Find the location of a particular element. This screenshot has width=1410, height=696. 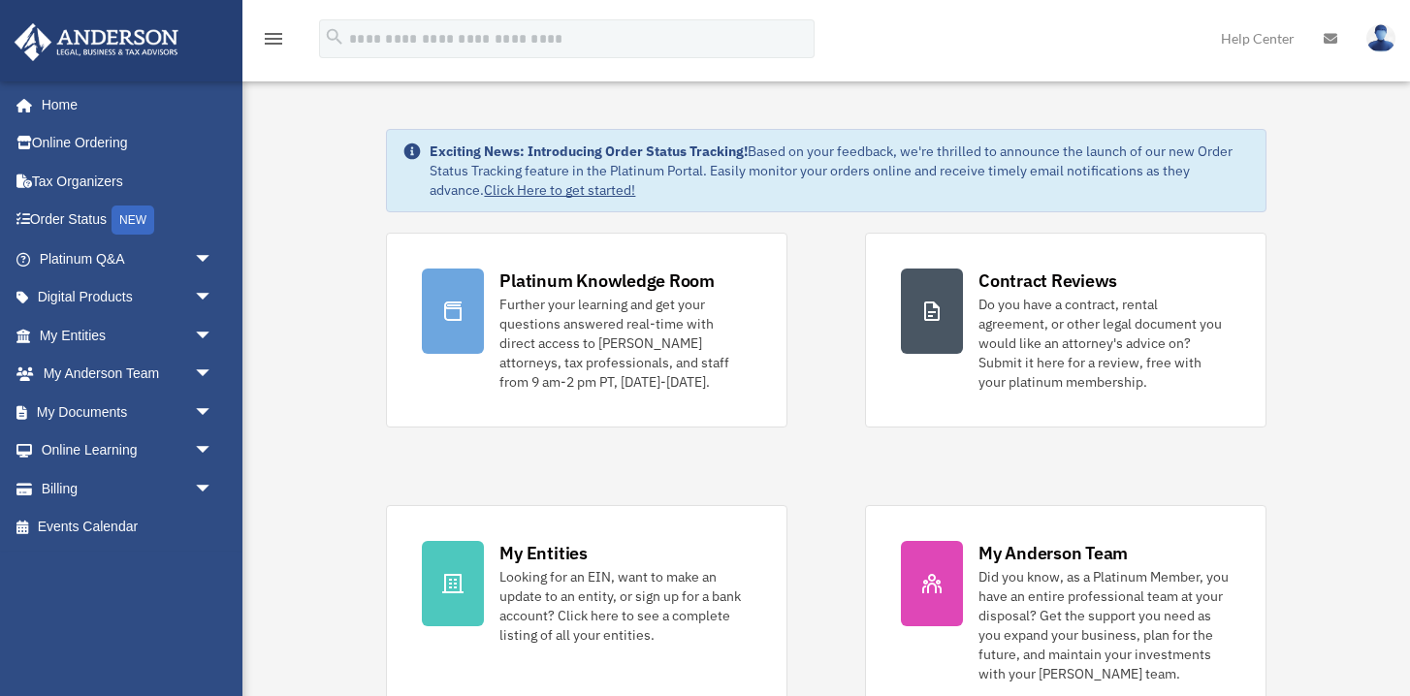

a: Online Ordering is located at coordinates (128, 143).